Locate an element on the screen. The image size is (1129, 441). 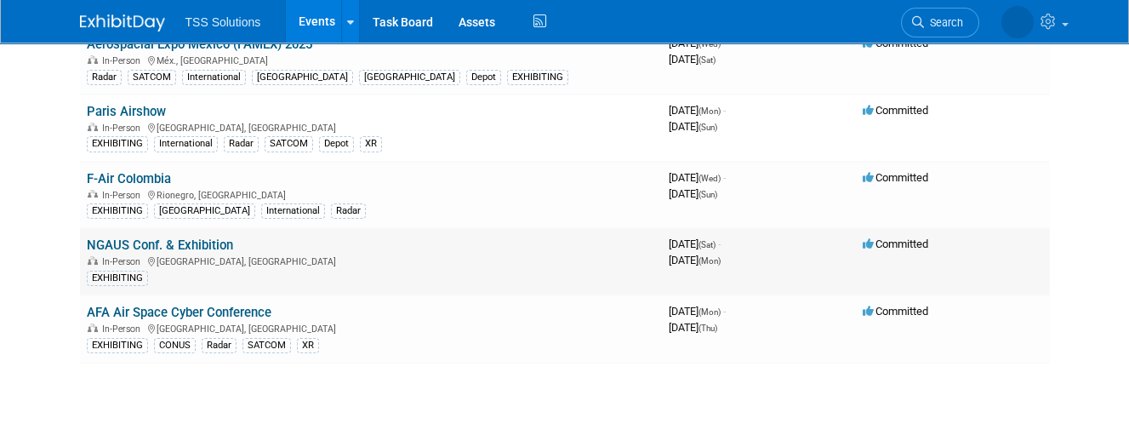
a: AFA Air Space Cyber Conference is located at coordinates (179, 312).